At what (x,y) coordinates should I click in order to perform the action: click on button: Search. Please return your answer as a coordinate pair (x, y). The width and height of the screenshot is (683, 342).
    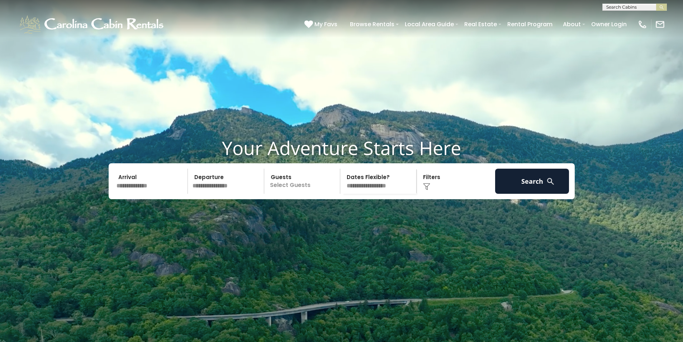
    Looking at the image, I should click on (532, 181).